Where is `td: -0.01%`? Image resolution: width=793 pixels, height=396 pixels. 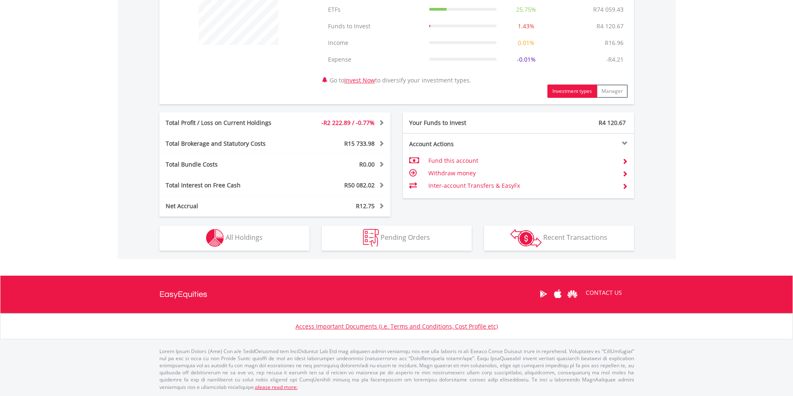 td: -0.01% is located at coordinates (526, 60).